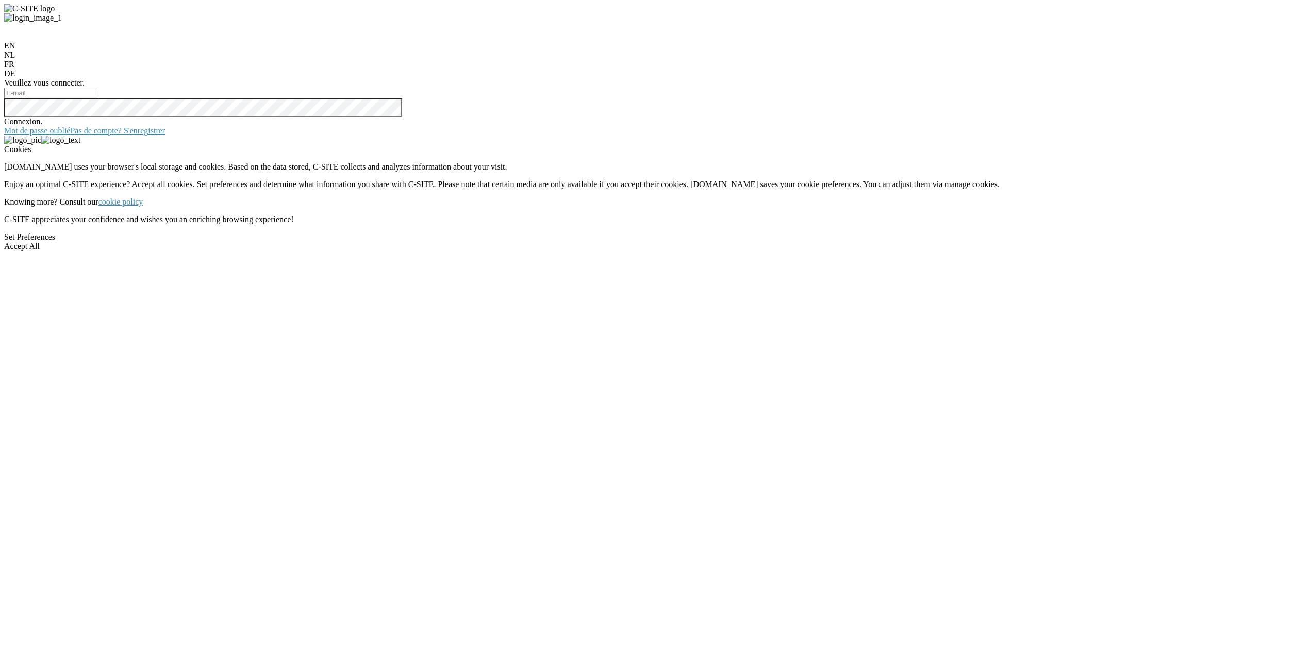  I want to click on div: Accept All, so click(656, 246).